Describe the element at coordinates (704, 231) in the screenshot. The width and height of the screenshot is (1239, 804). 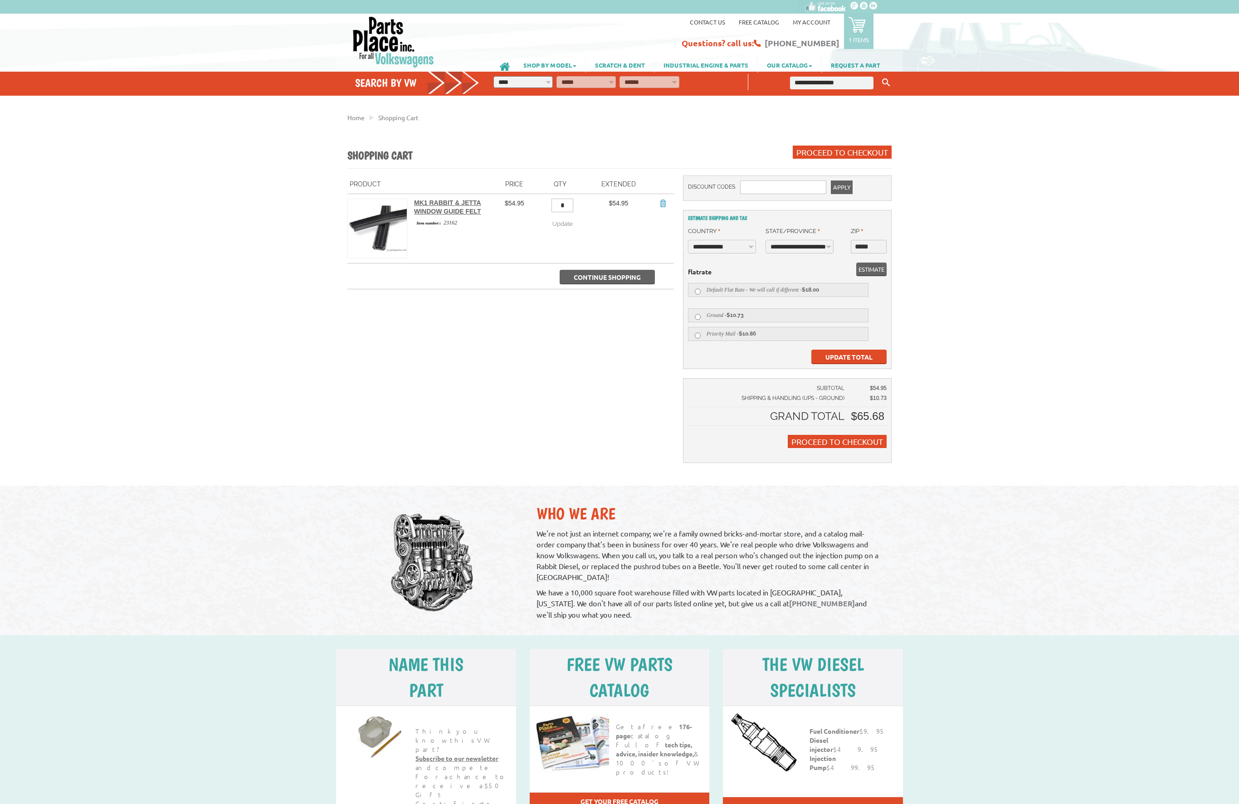
I see `label: Country` at that location.